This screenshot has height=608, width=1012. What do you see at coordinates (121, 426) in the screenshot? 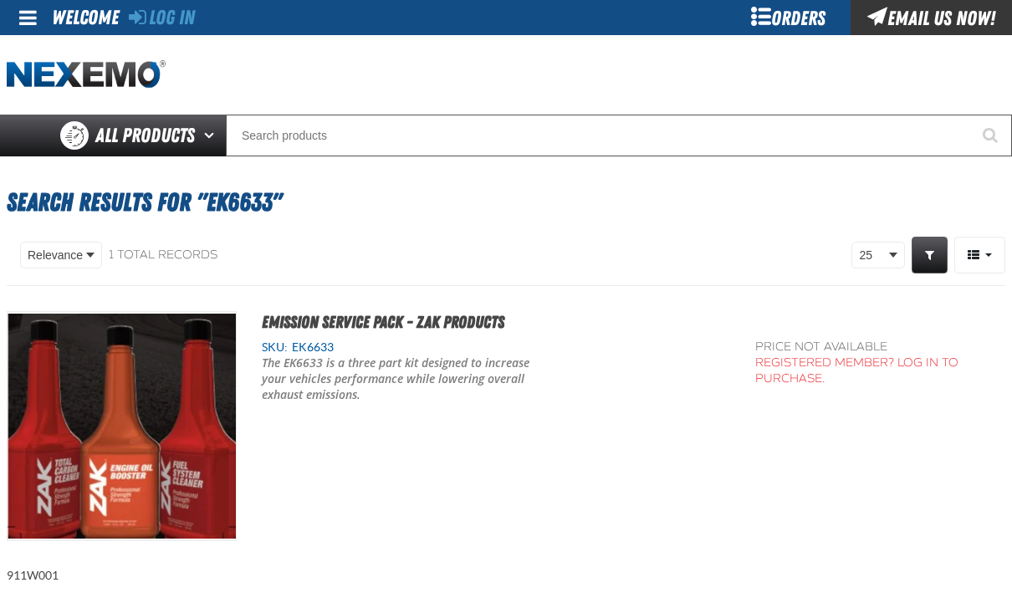
I see `img: Emission Service Pack - ZAK Products` at bounding box center [121, 426].